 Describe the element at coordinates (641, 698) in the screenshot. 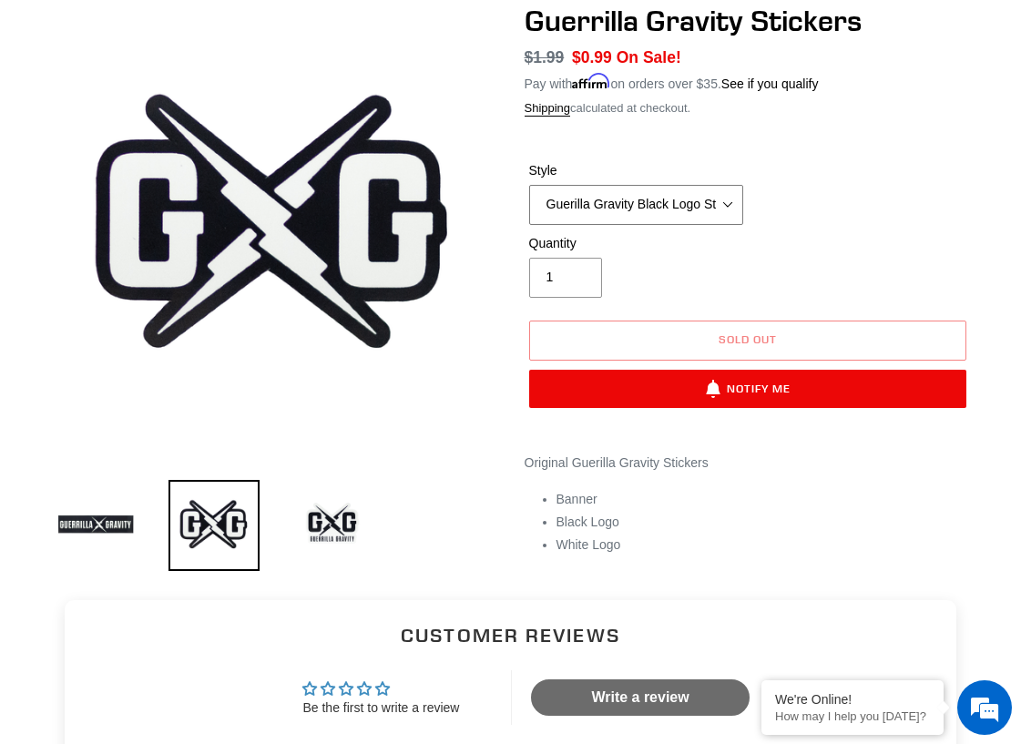

I see `a: Write a review` at that location.